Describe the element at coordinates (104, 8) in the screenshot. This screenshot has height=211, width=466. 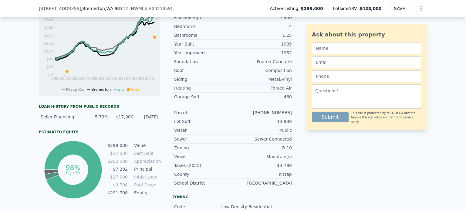
I see `span: , Bremerton` at that location.